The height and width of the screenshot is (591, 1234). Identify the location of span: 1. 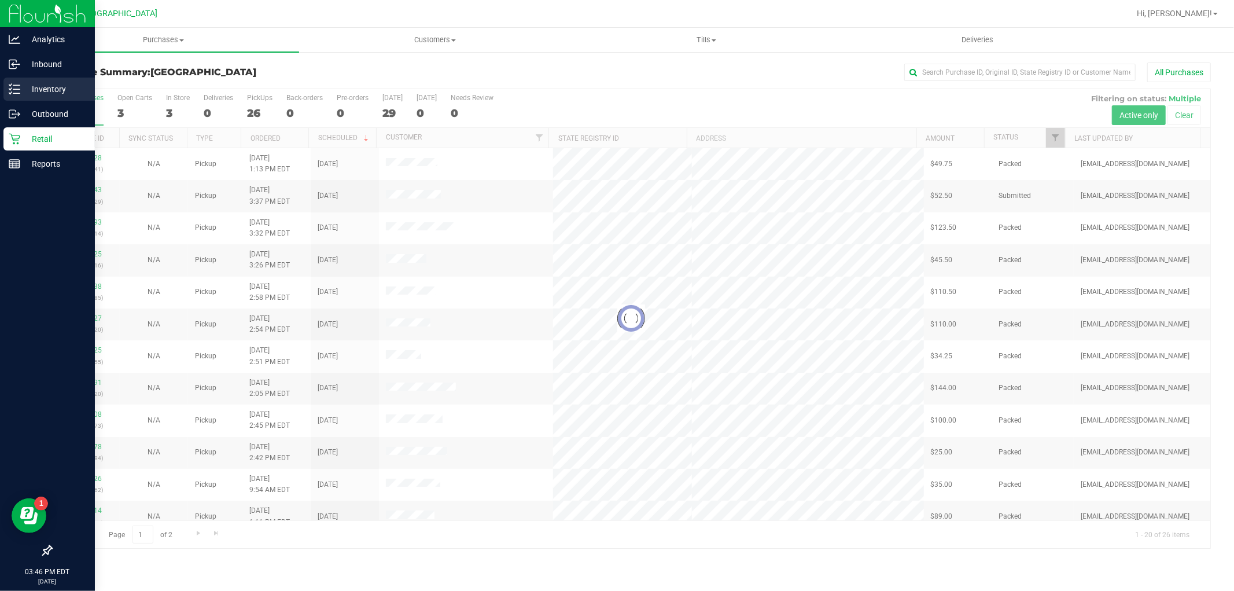
(7, 6).